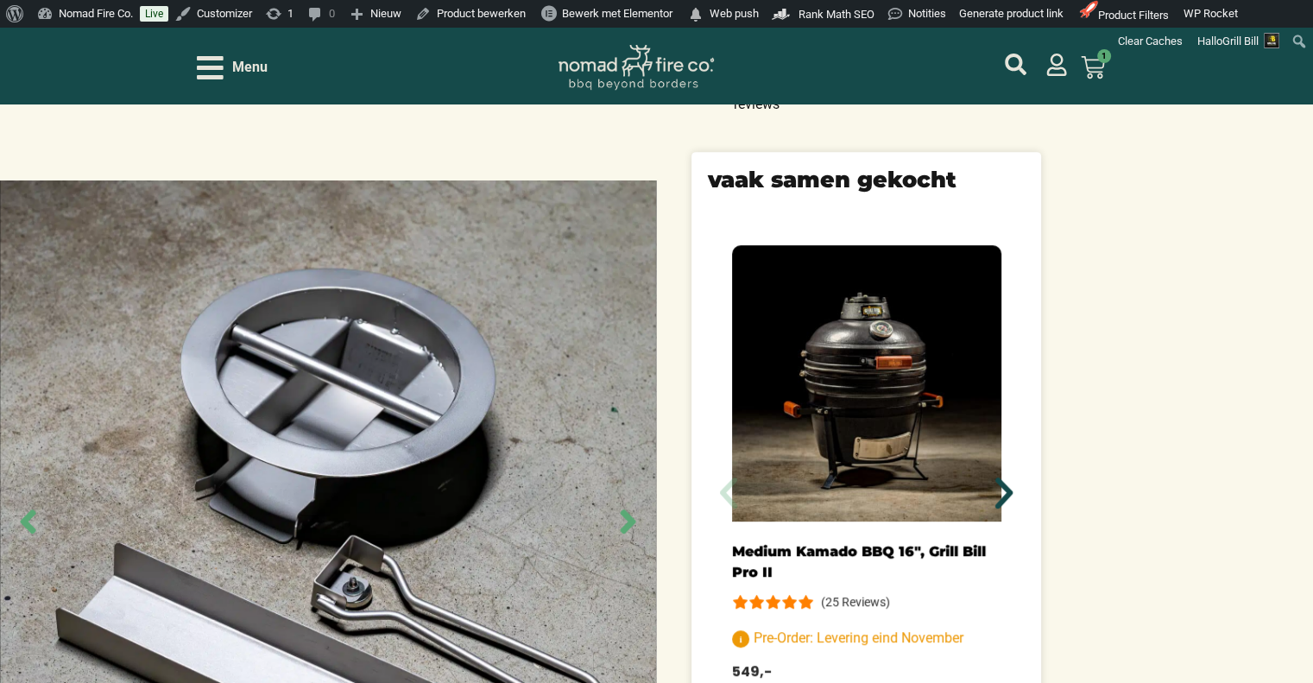  I want to click on a: Medium Kamado BBQ 16″, Grill Bill Pro II, so click(859, 561).